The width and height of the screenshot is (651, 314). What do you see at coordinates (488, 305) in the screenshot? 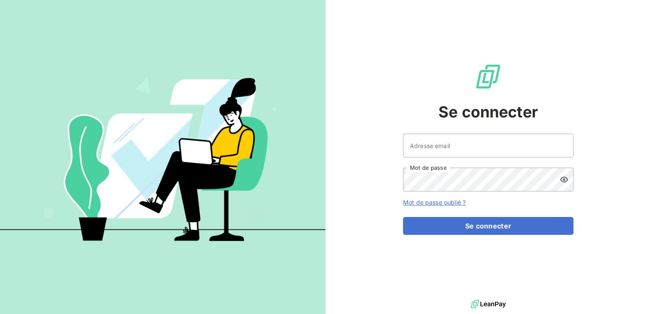
I see `img: logo` at bounding box center [488, 305].